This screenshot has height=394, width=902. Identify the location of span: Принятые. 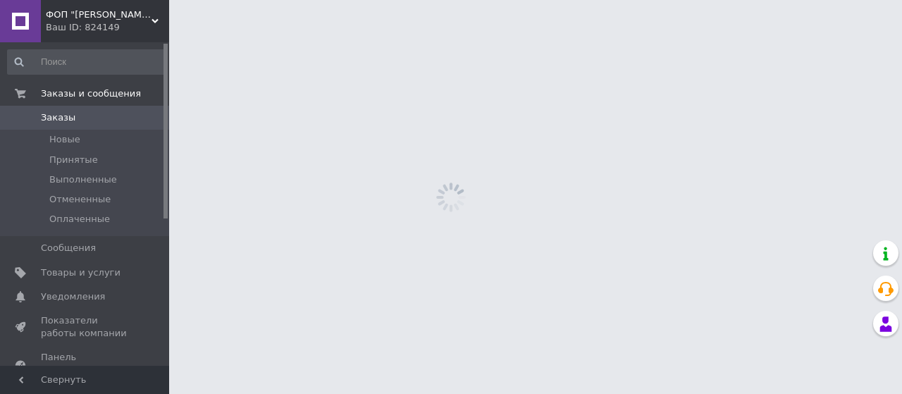
(73, 160).